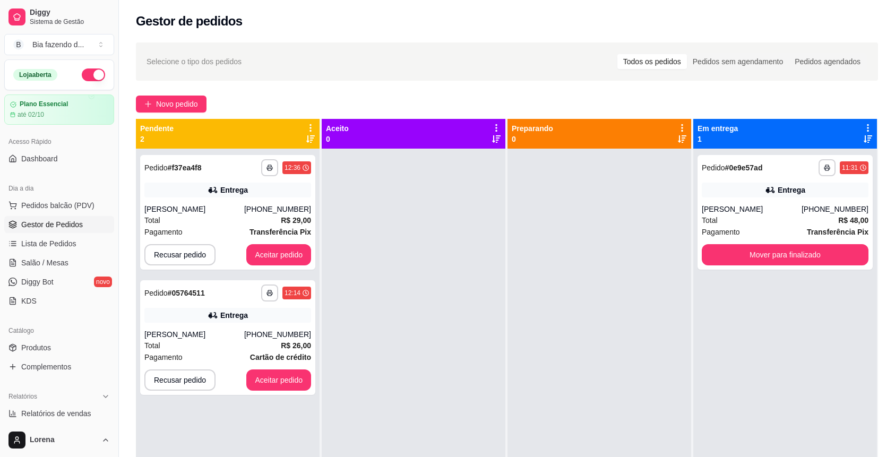 The width and height of the screenshot is (895, 457). I want to click on strong: R$ 29,00, so click(296, 220).